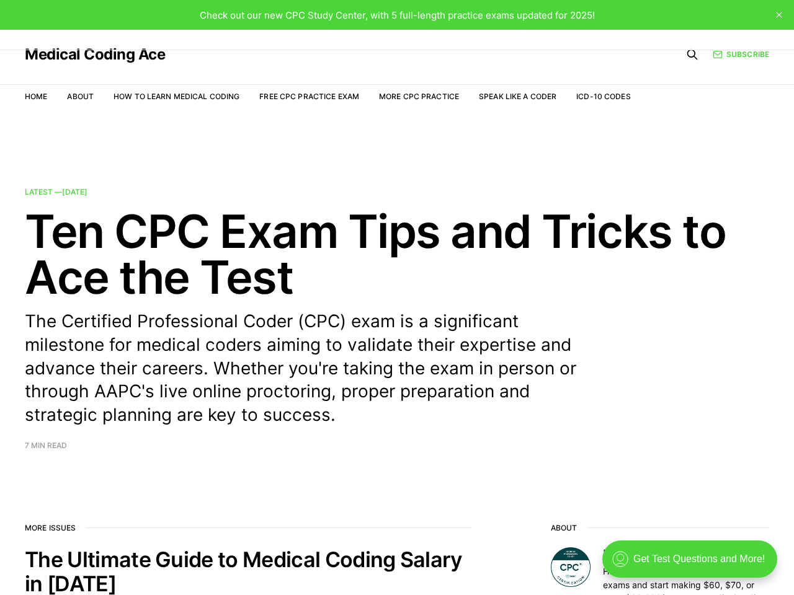 This screenshot has height=595, width=794. What do you see at coordinates (309, 96) in the screenshot?
I see `a: Free CPC Practice Exam` at bounding box center [309, 96].